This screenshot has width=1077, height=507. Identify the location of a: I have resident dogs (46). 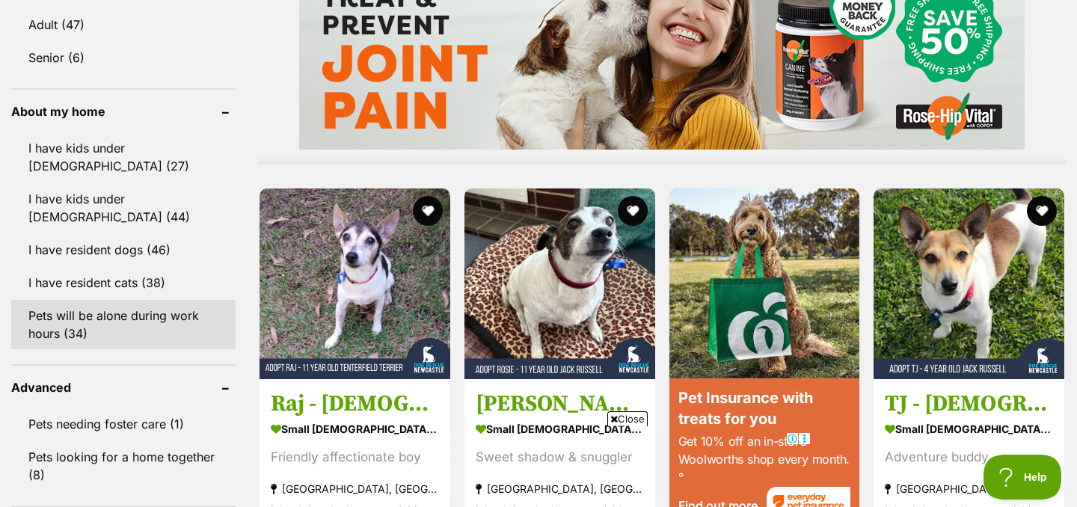
(123, 250).